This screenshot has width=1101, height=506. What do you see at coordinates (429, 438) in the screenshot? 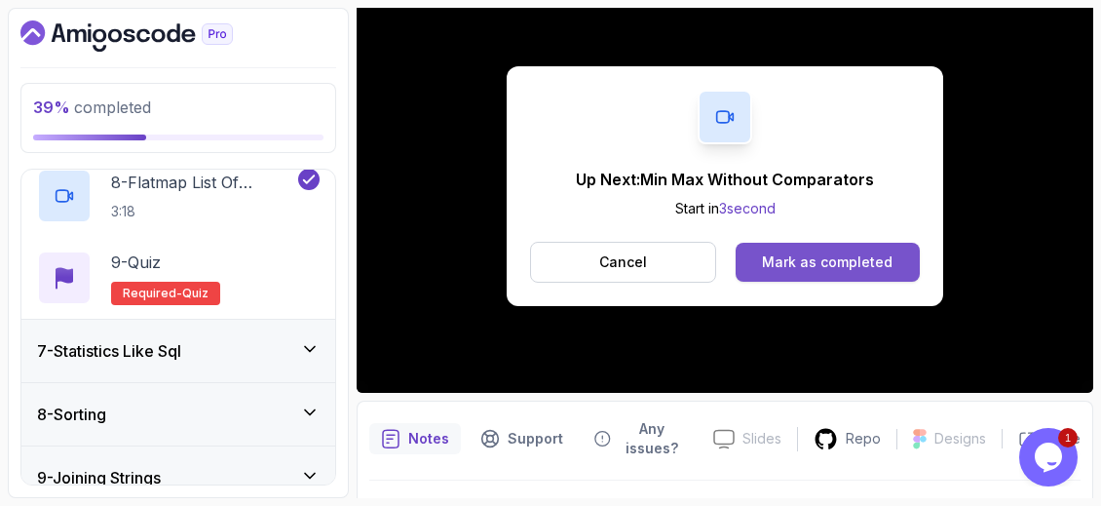
I see `p: Notes` at bounding box center [429, 438].